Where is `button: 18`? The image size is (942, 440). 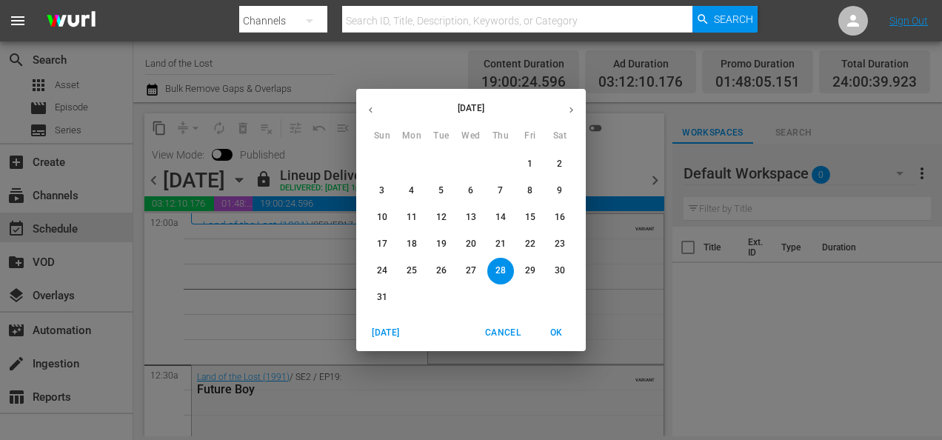
button: 18 is located at coordinates (412, 244).